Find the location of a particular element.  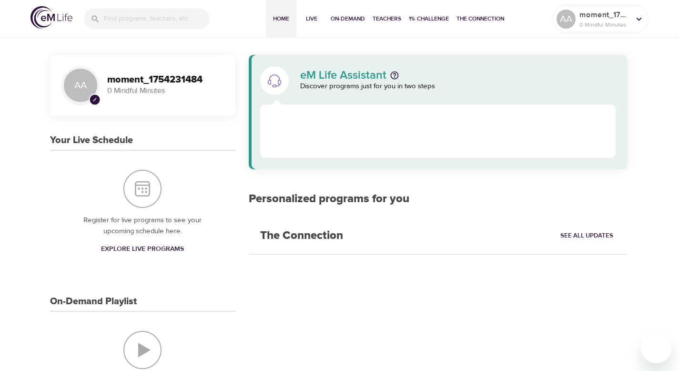

span: Live is located at coordinates (311, 19).